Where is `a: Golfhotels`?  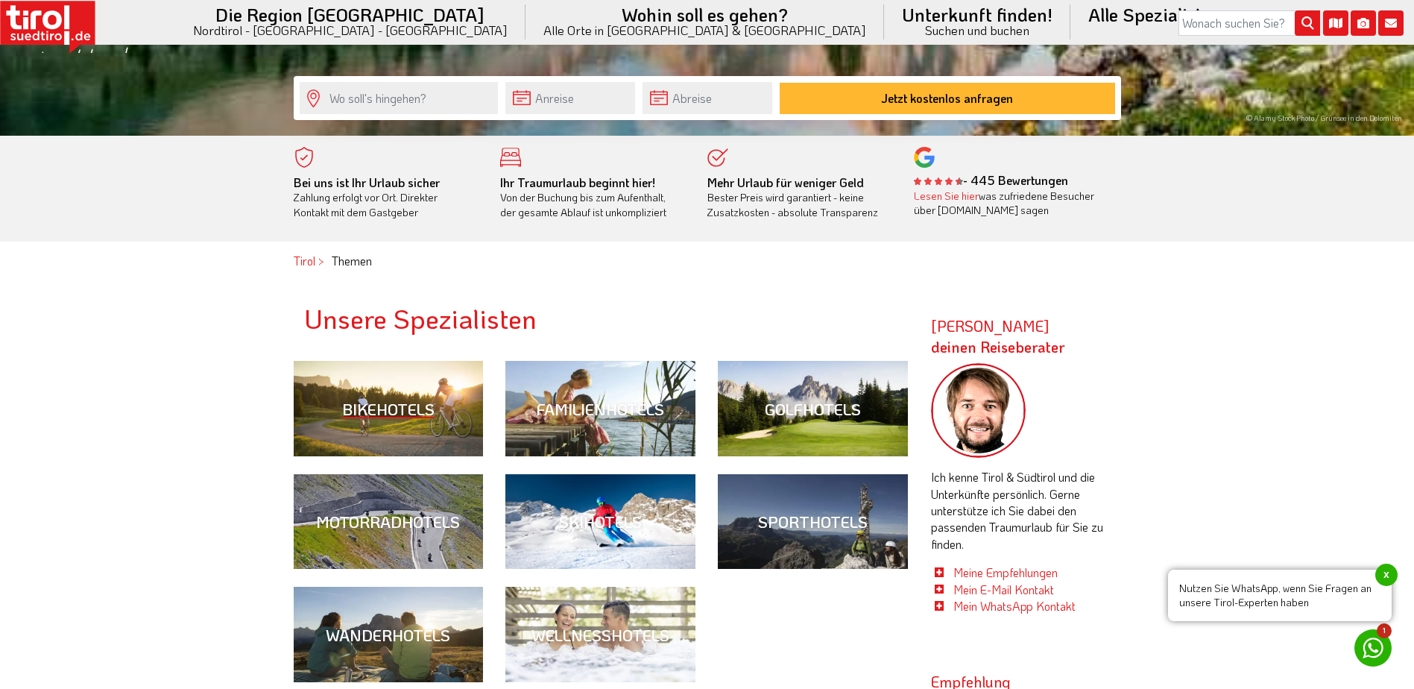
a: Golfhotels is located at coordinates (813, 408).